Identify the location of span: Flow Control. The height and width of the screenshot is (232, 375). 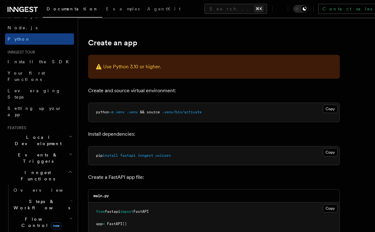
(40, 222).